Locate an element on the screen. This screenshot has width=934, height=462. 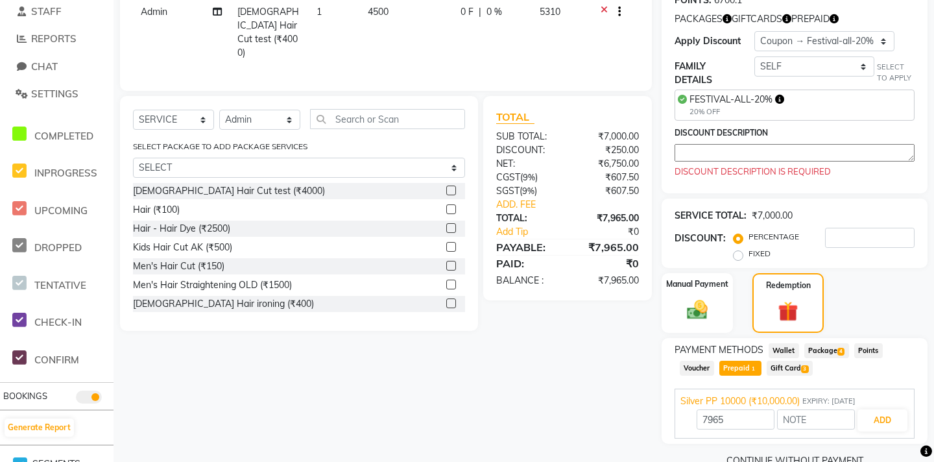
a: Add Tip is located at coordinates (534, 231).